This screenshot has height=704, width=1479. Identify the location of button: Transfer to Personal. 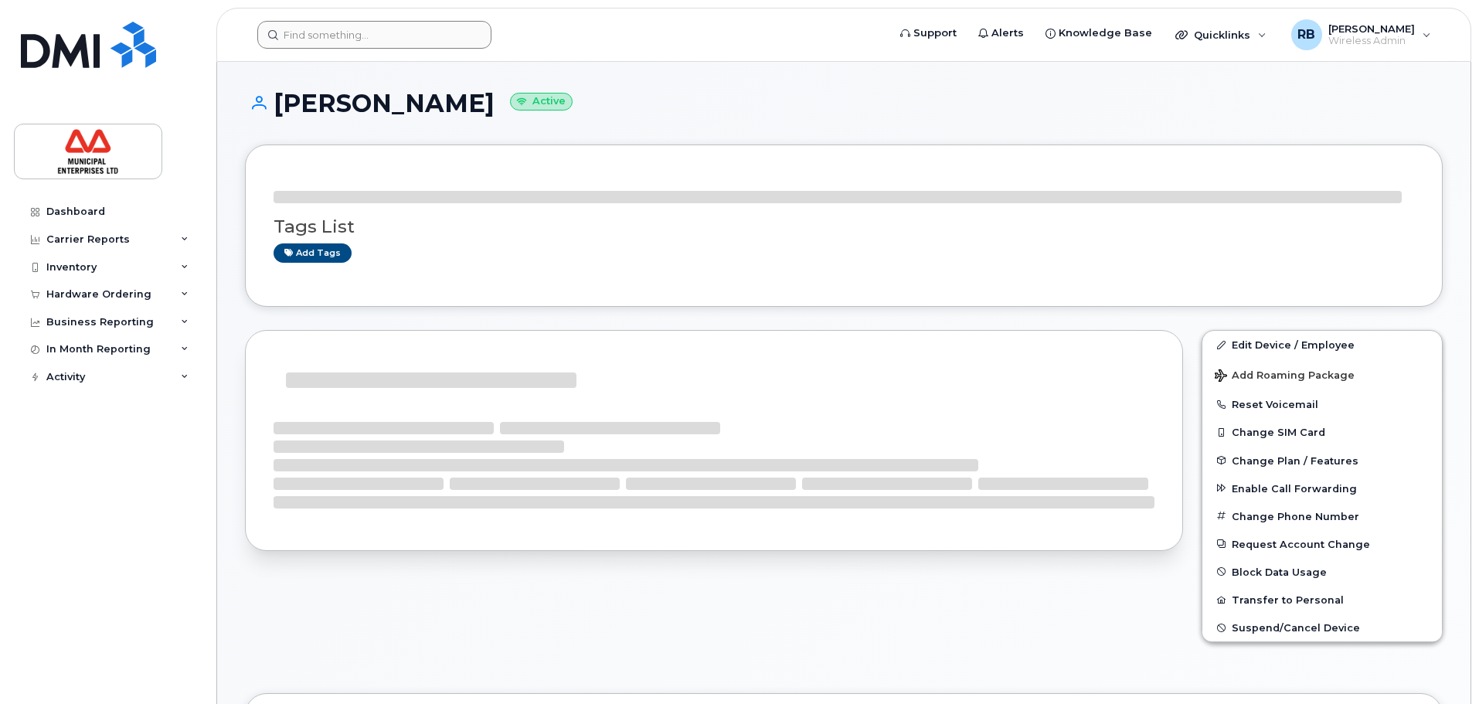
(1322, 600).